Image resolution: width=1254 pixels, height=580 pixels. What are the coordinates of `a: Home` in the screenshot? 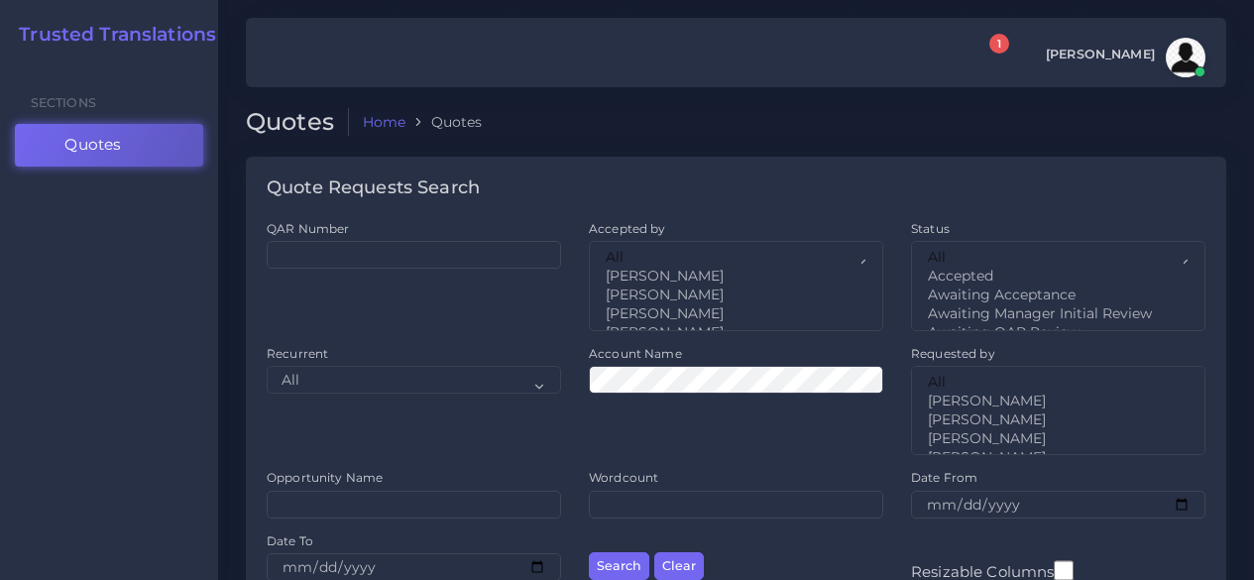 It's located at (384, 122).